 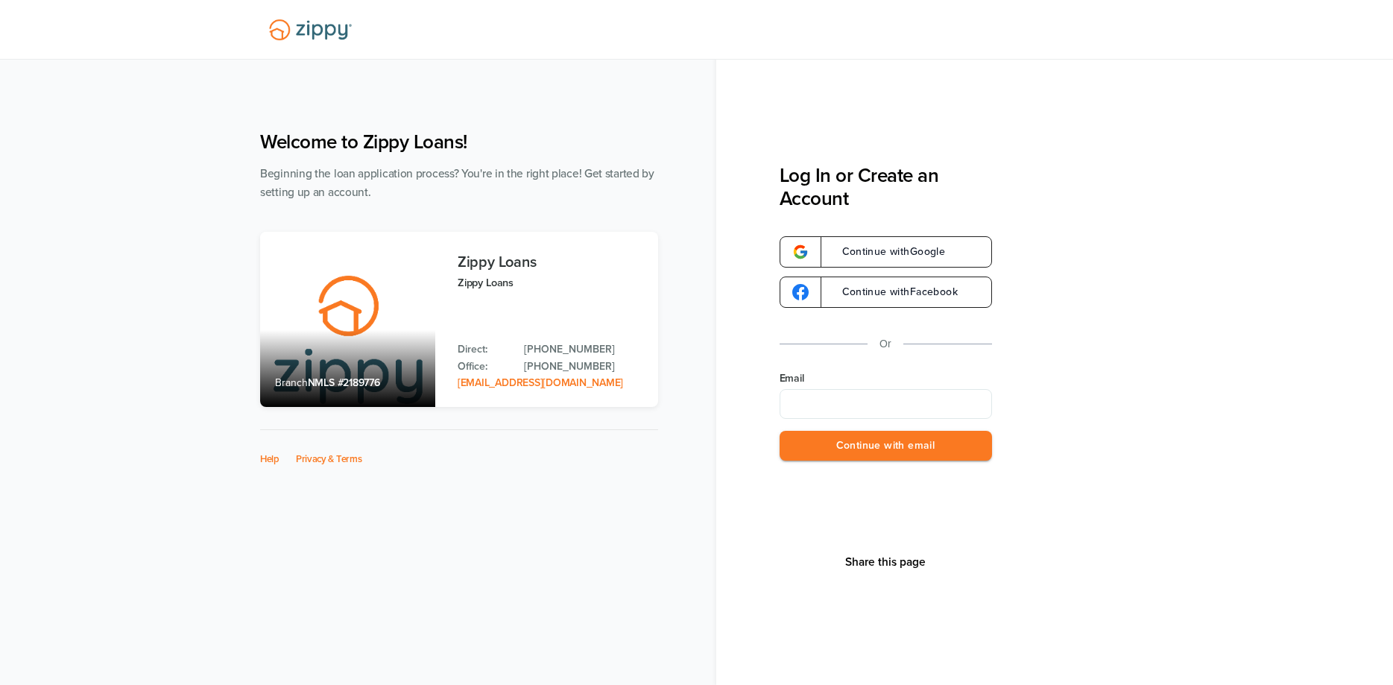 I want to click on label: Email, so click(x=885, y=379).